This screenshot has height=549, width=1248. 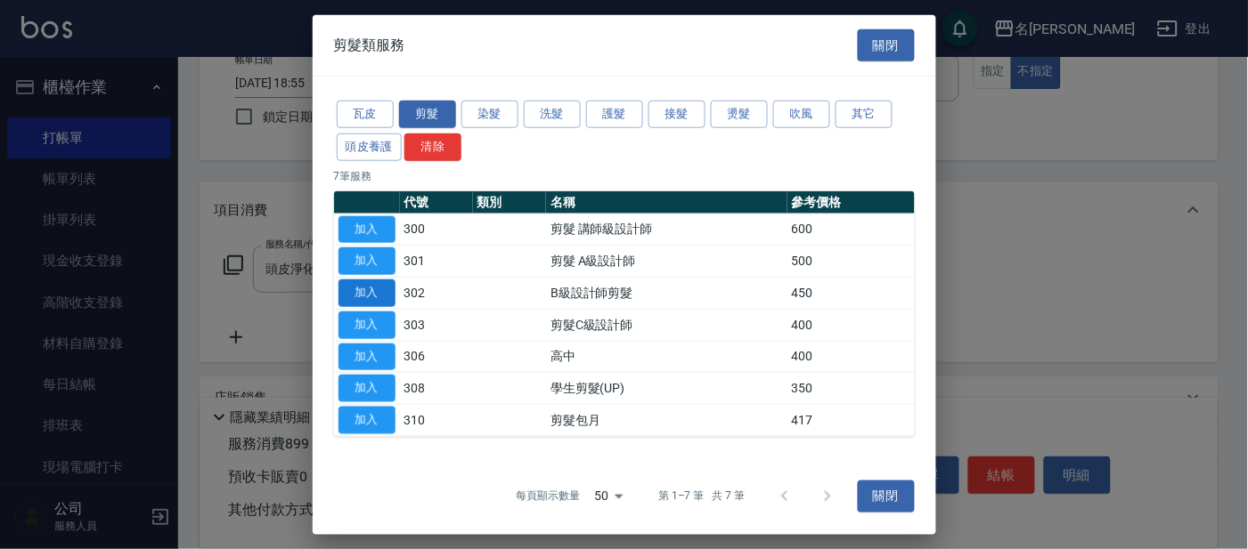 I want to click on button: 燙髮, so click(x=739, y=114).